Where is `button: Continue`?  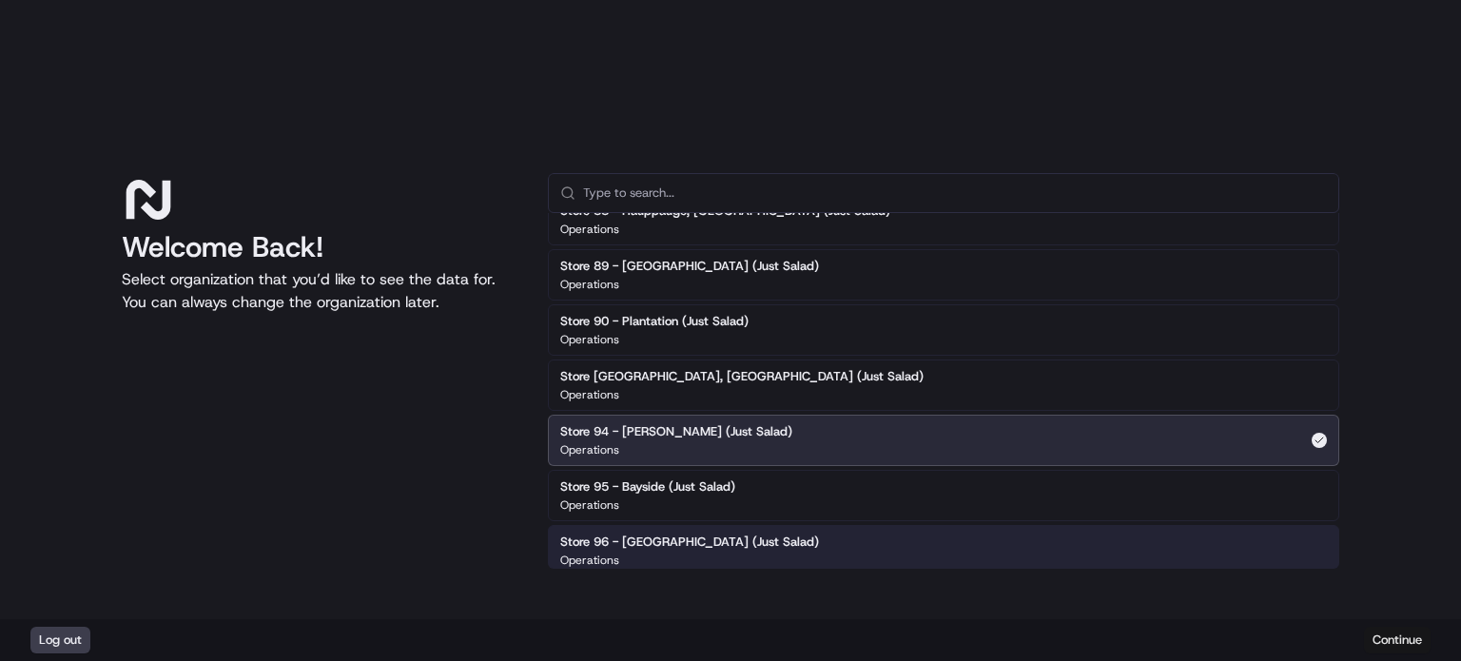 button: Continue is located at coordinates (1397, 640).